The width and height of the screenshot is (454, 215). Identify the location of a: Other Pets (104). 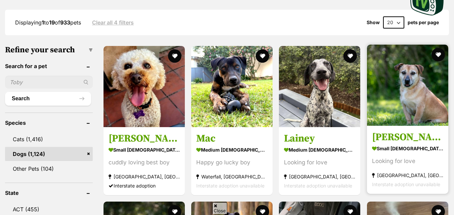
(49, 169).